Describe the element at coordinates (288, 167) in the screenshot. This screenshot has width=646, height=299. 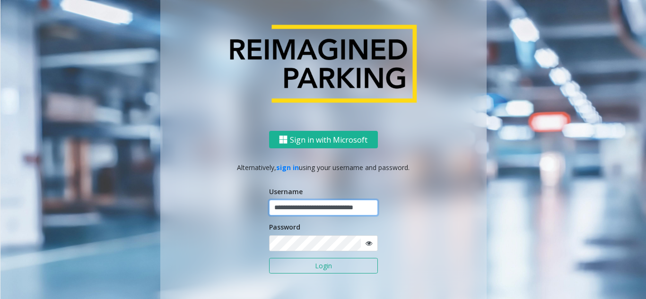
I see `a: sign in` at that location.